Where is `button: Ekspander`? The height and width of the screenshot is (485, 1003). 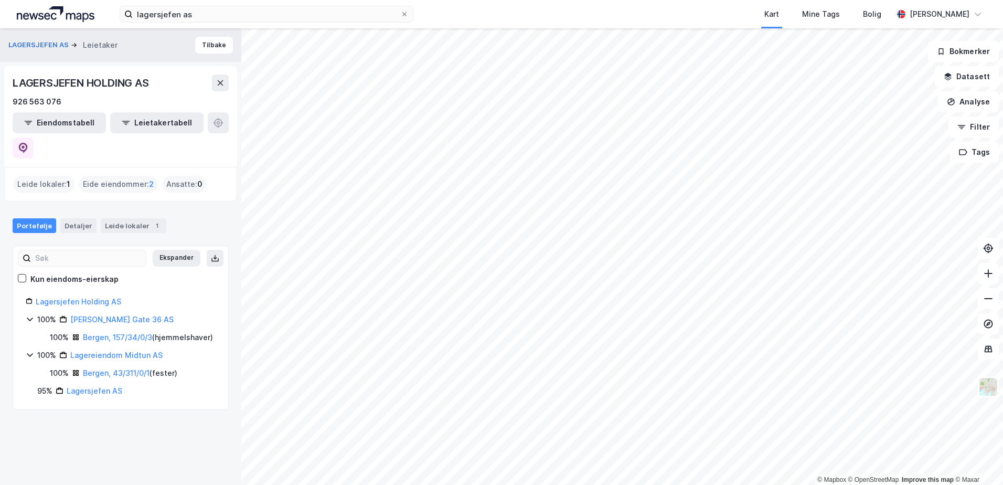
button: Ekspander is located at coordinates (176, 258).